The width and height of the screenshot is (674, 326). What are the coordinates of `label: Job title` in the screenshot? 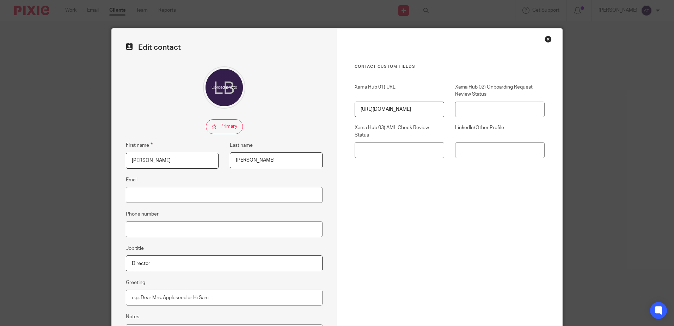 It's located at (135, 248).